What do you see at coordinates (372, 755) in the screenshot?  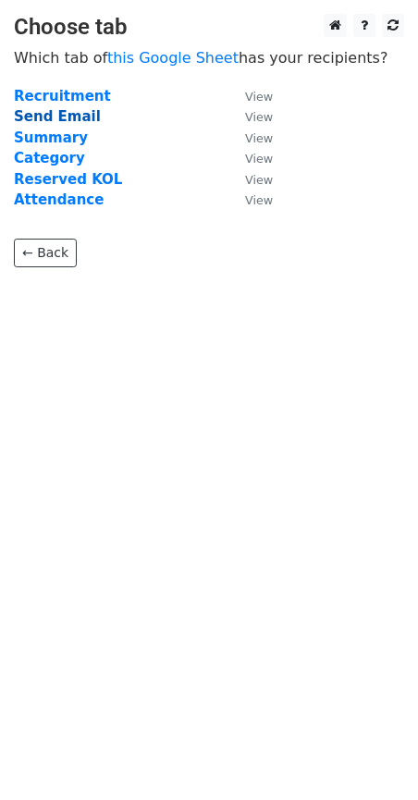 I see `div: Chat Widget` at bounding box center [372, 755].